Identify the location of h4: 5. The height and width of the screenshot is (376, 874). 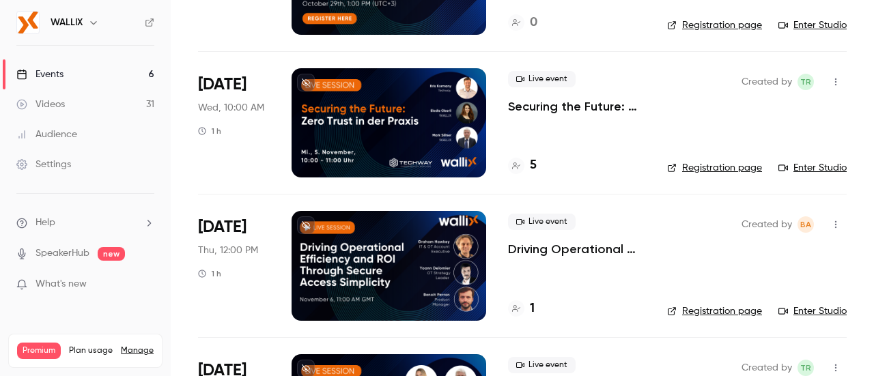
(533, 165).